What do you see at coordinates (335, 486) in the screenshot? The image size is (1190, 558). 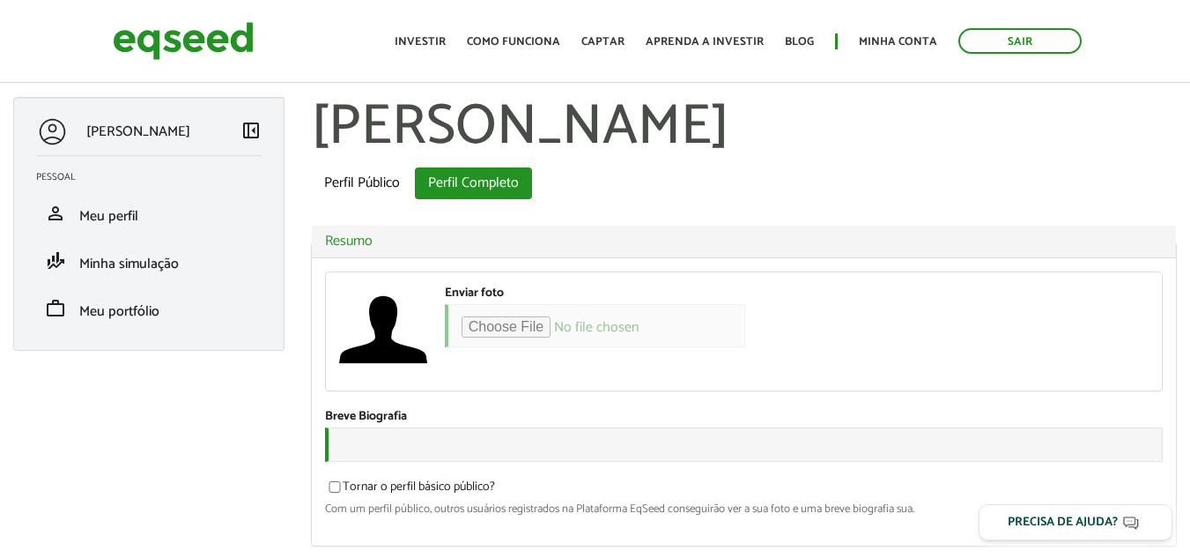 I see `input: Tornar o perfil básico público?` at bounding box center [335, 486].